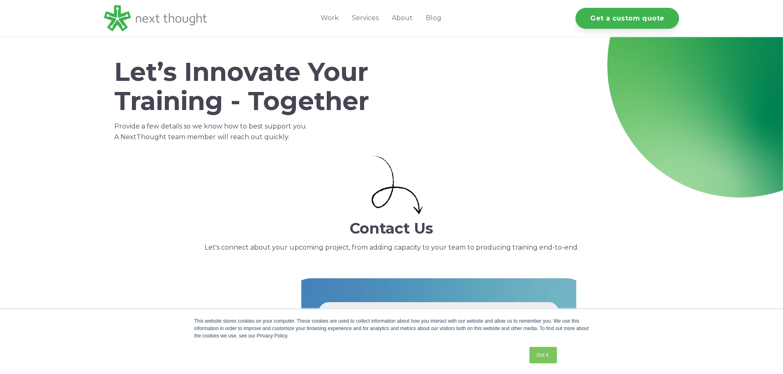 This screenshot has width=783, height=374. I want to click on a: Get a custom quote, so click(627, 18).